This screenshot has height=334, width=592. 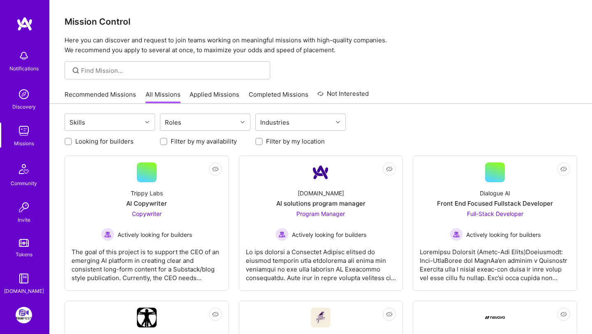 I want to click on div: Industries, so click(x=274, y=122).